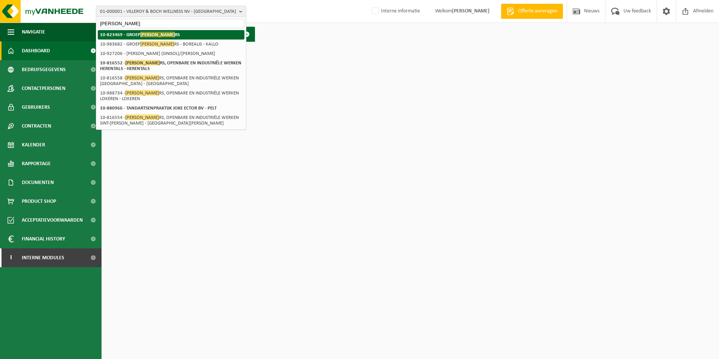 The height and width of the screenshot is (359, 719). Describe the element at coordinates (171, 44) in the screenshot. I see `li: 10-983682 - GROEP RS - BOREALIS - KALLO` at that location.